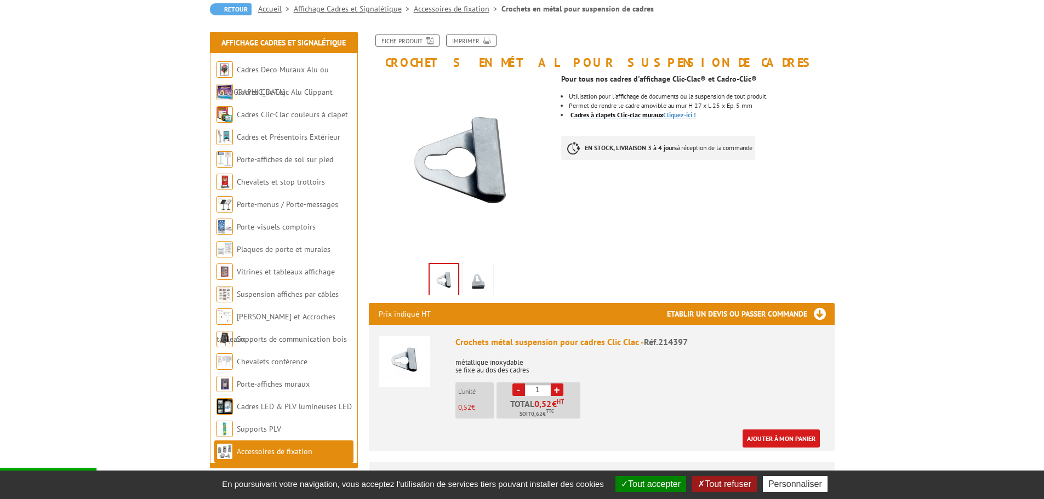  What do you see at coordinates (225, 362) in the screenshot?
I see `img: Chevalets conférence` at bounding box center [225, 362].